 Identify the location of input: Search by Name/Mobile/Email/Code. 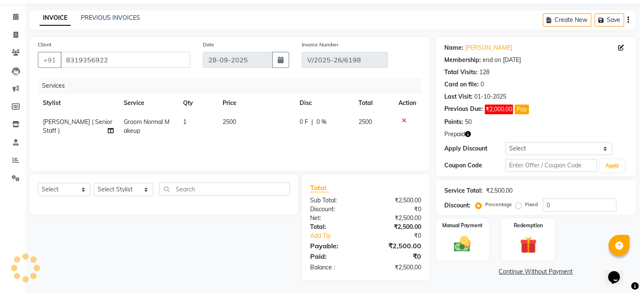
(125, 60).